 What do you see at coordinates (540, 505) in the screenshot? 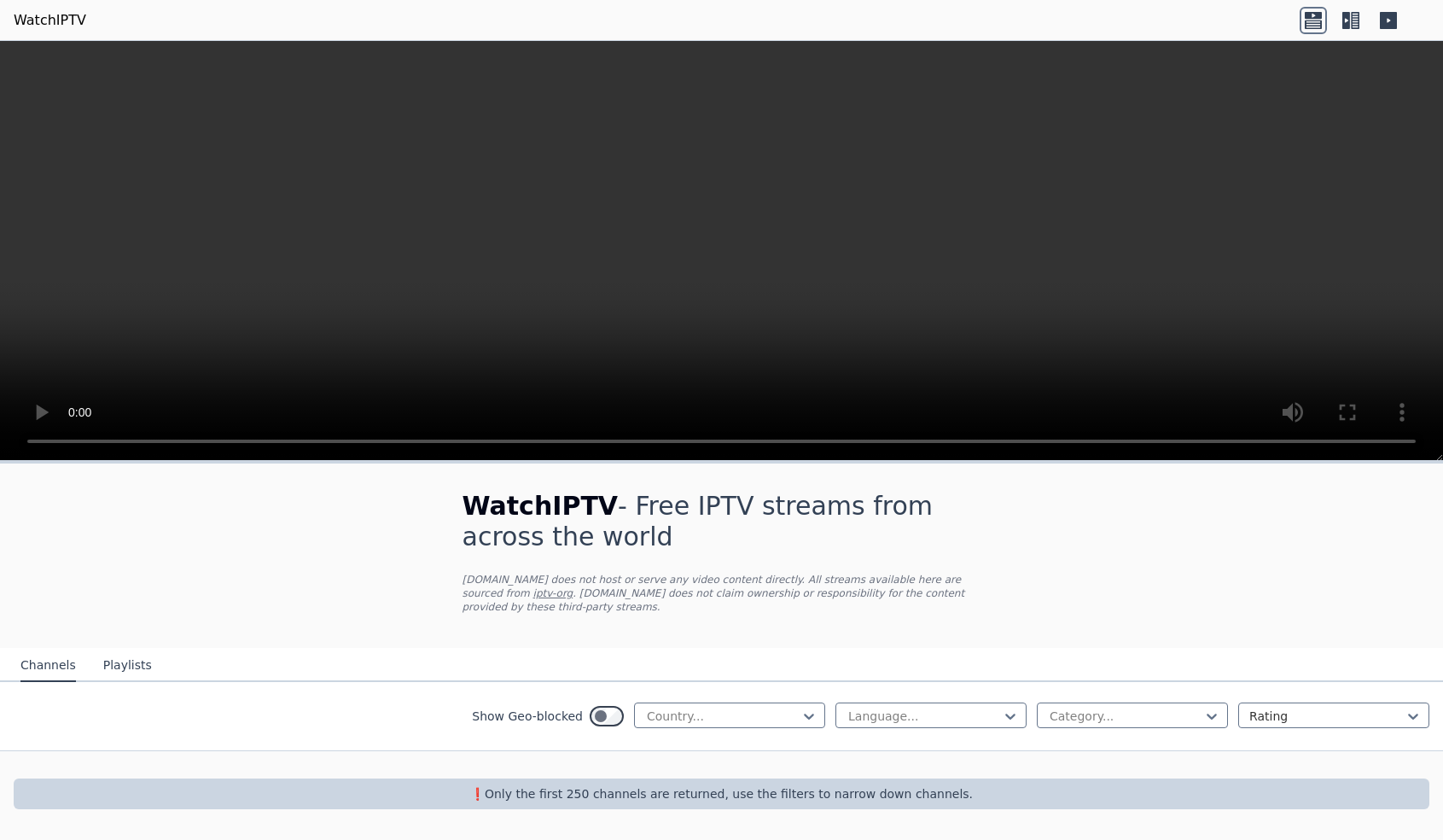
I see `span: WatchIPTV` at bounding box center [540, 505].